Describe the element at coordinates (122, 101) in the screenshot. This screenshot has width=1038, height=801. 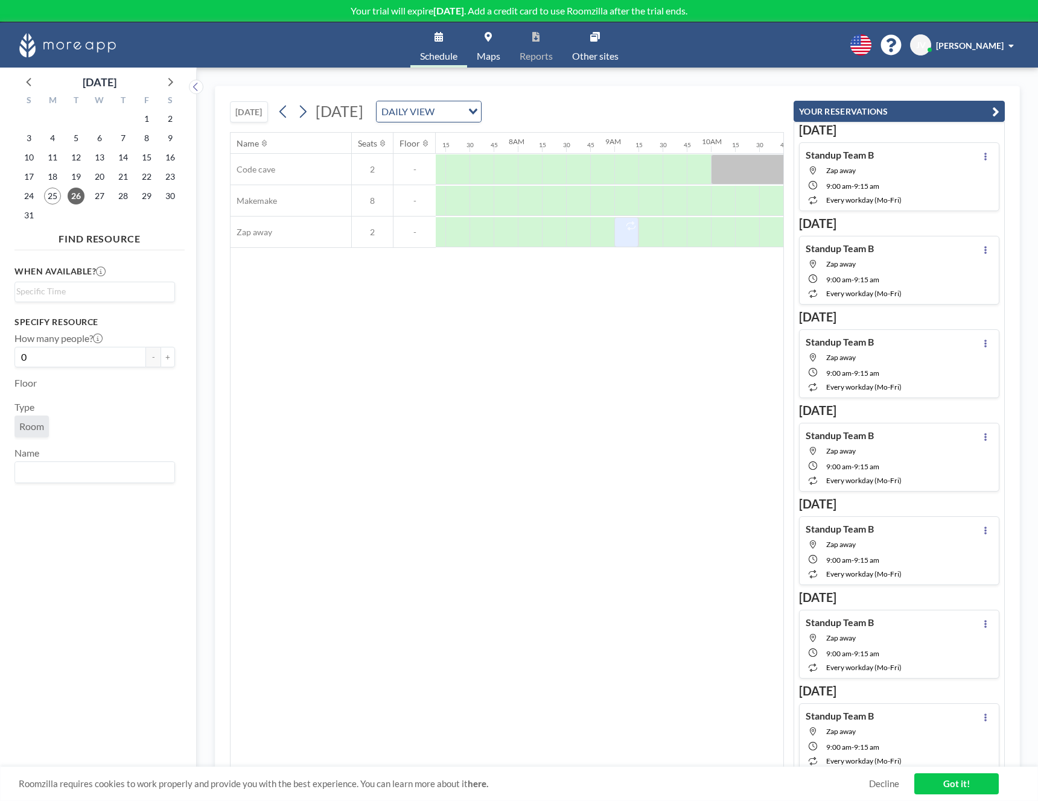
I see `div: T` at that location.